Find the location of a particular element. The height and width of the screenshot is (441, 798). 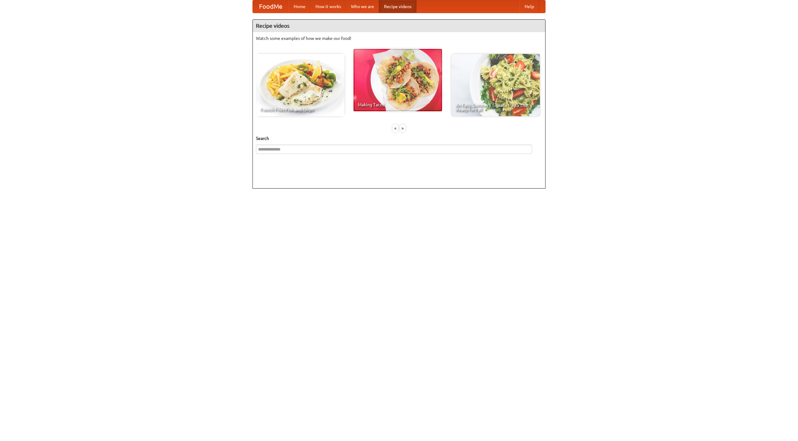

a: Home is located at coordinates (300, 7).